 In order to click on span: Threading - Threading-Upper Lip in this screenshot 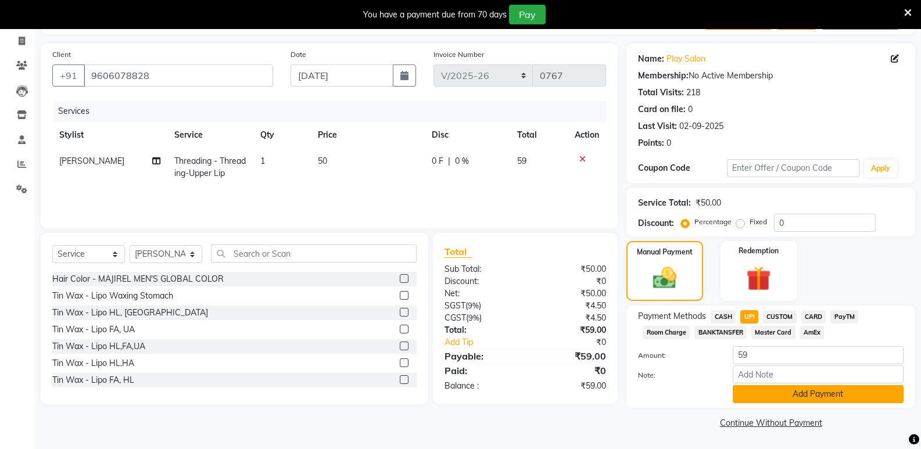, I will do `click(210, 167)`.